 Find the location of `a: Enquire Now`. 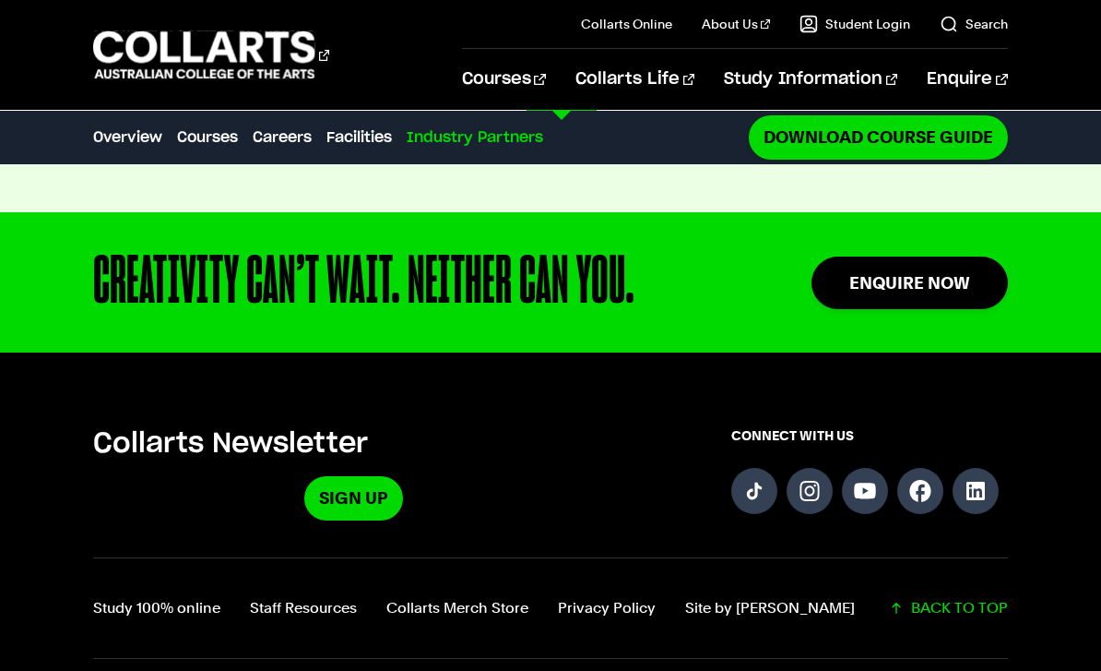

a: Enquire Now is located at coordinates (910, 282).